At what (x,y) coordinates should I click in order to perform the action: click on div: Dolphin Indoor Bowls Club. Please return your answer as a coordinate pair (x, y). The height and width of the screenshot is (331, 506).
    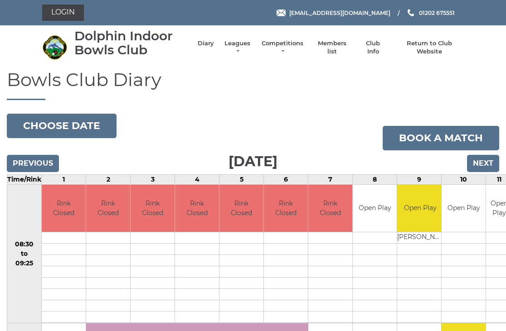
    Looking at the image, I should click on (131, 43).